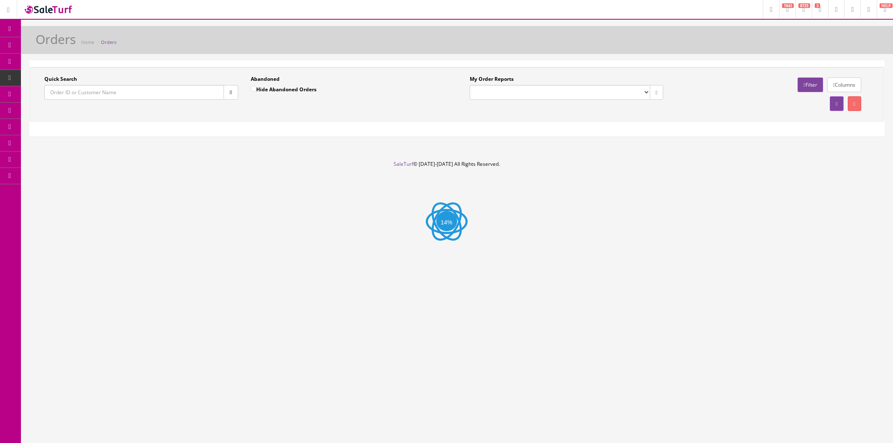  Describe the element at coordinates (88, 42) in the screenshot. I see `a: Home` at that location.